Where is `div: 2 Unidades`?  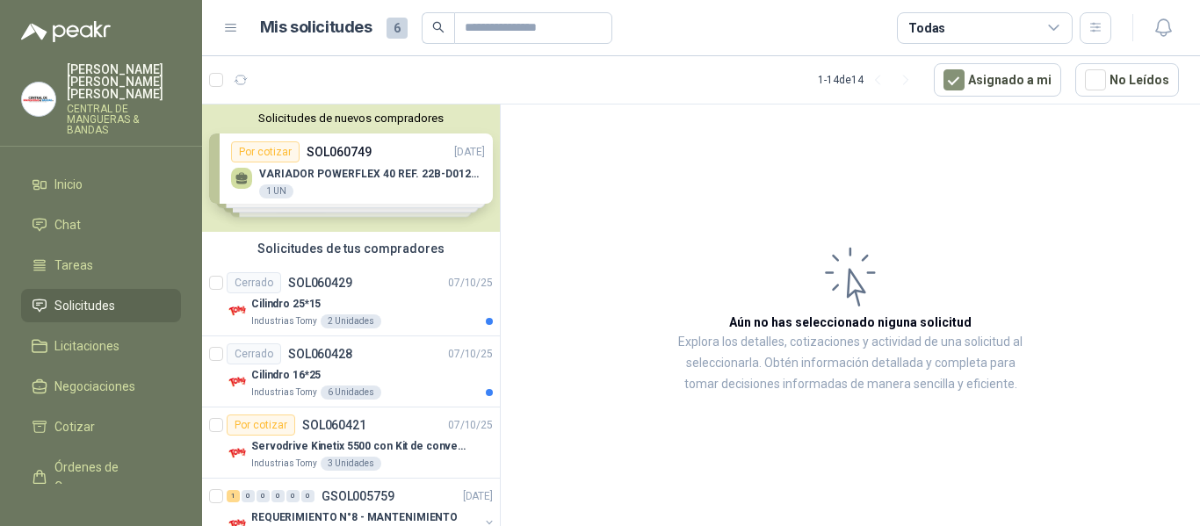
div: 2 Unidades is located at coordinates (351, 322).